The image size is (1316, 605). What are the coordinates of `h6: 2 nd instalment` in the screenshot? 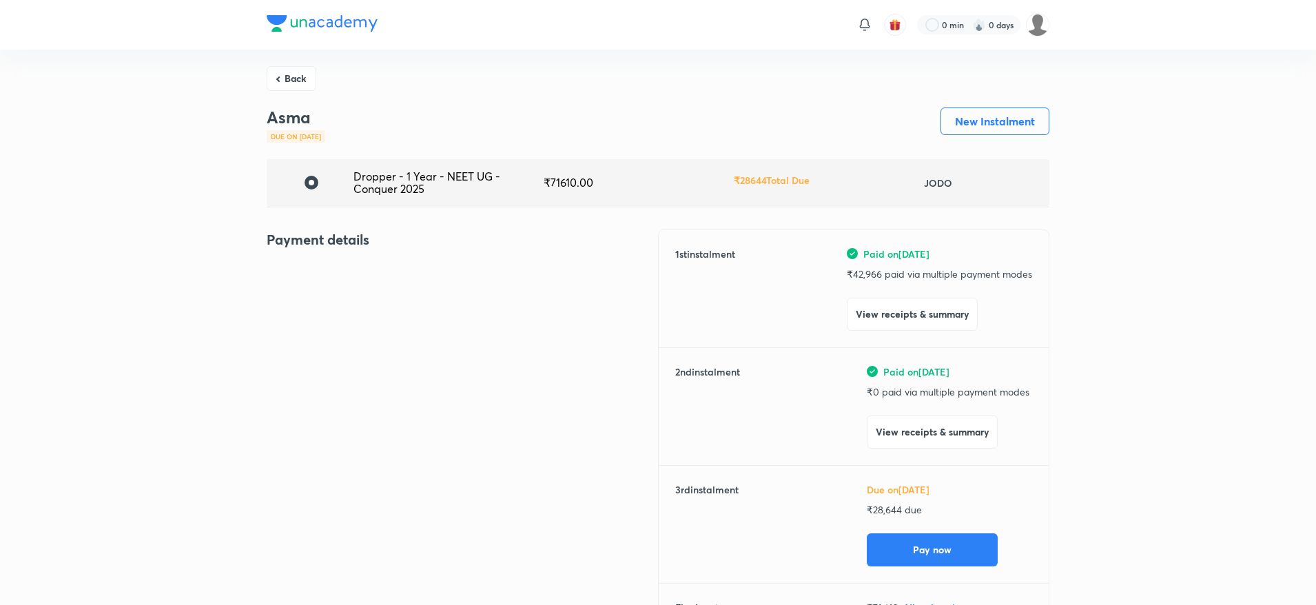 It's located at (707, 406).